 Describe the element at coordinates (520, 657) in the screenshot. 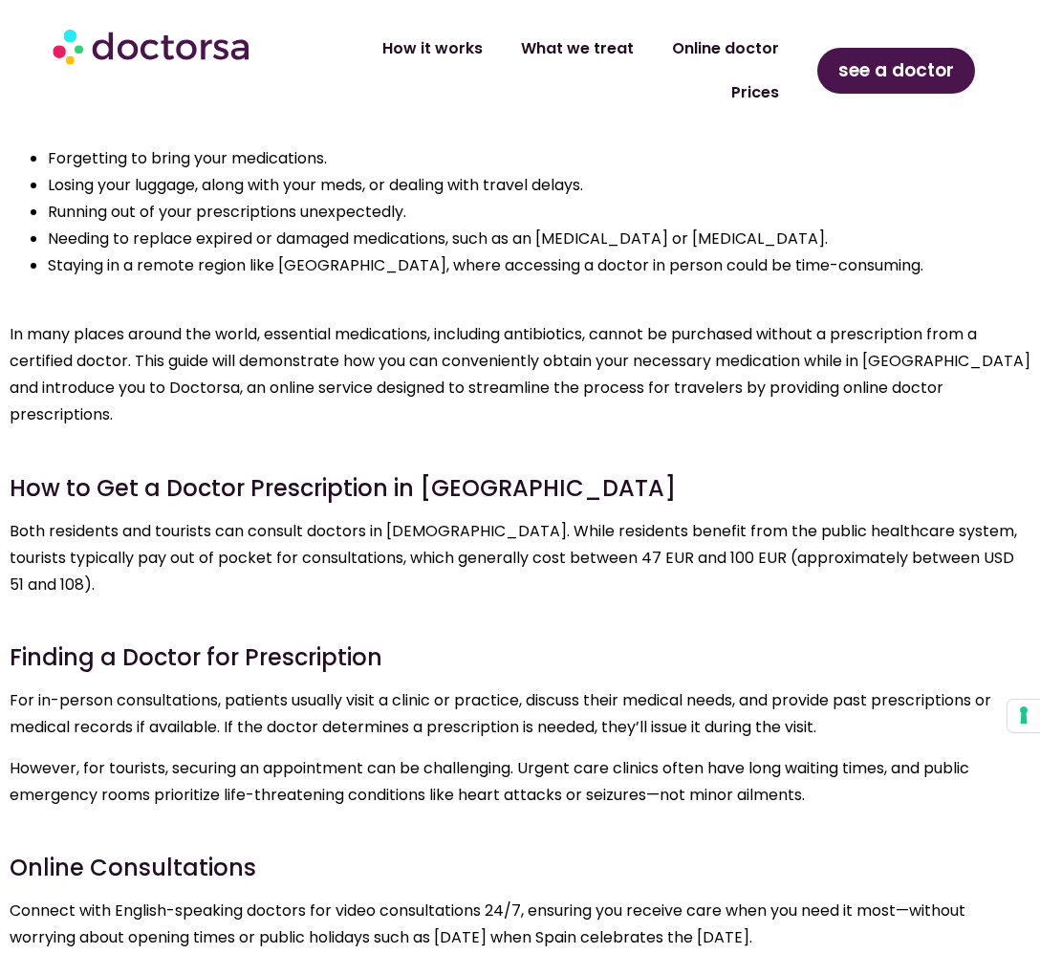

I see `h4: Finding a Doctor for Prescription` at that location.